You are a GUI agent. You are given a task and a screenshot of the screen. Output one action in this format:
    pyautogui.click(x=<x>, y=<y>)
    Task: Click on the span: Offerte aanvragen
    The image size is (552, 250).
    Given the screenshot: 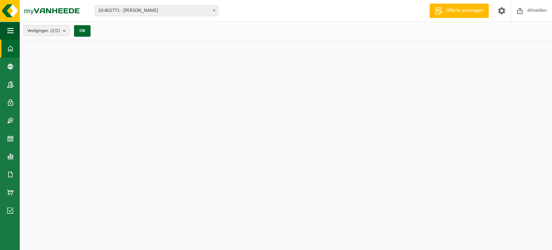 What is the action you would take?
    pyautogui.click(x=465, y=11)
    